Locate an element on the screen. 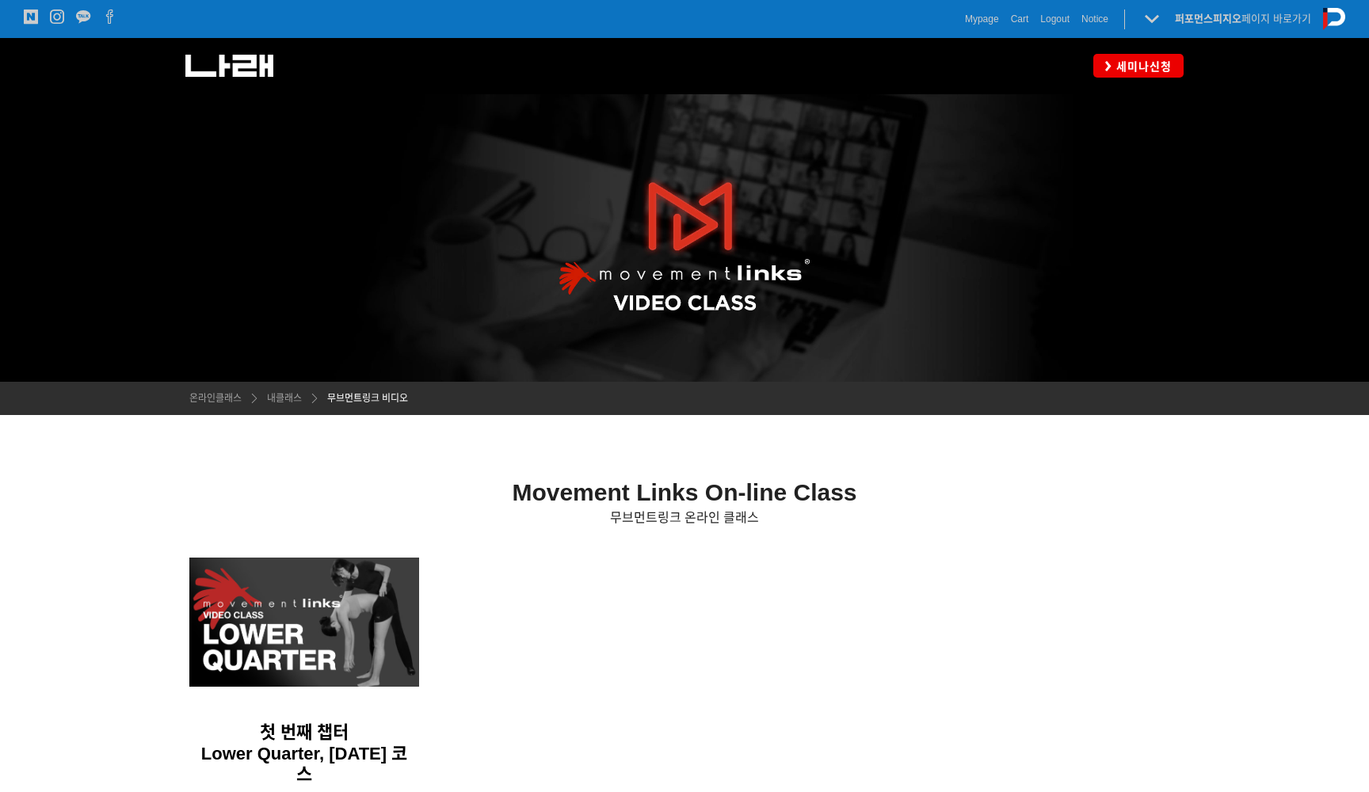 Image resolution: width=1369 pixels, height=792 pixels. a: Notice is located at coordinates (1095, 19).